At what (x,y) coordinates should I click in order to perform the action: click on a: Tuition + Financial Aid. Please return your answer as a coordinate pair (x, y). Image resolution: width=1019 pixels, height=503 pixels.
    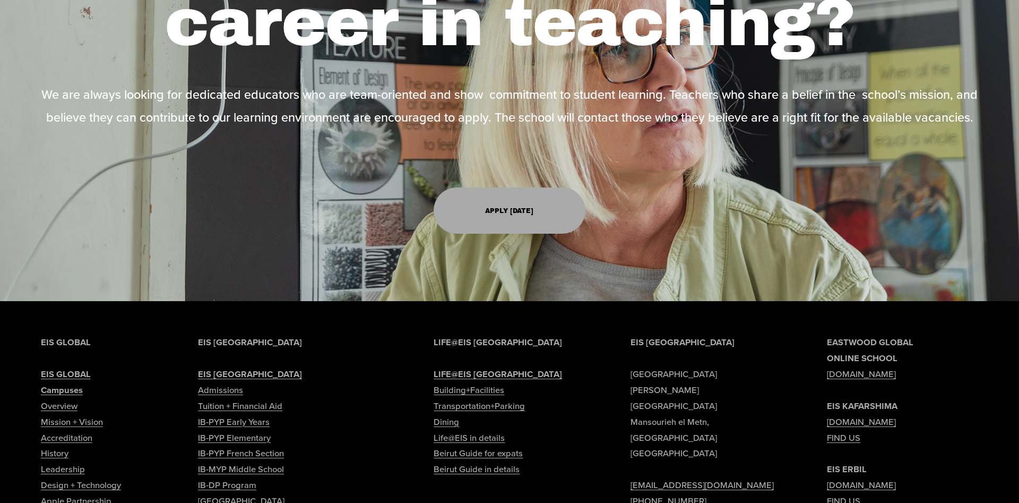
    Looking at the image, I should click on (240, 406).